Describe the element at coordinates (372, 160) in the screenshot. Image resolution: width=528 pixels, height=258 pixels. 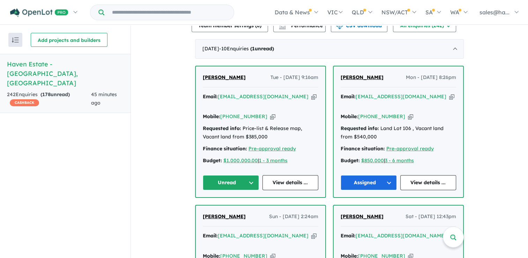
I see `u: $850,000` at that location.